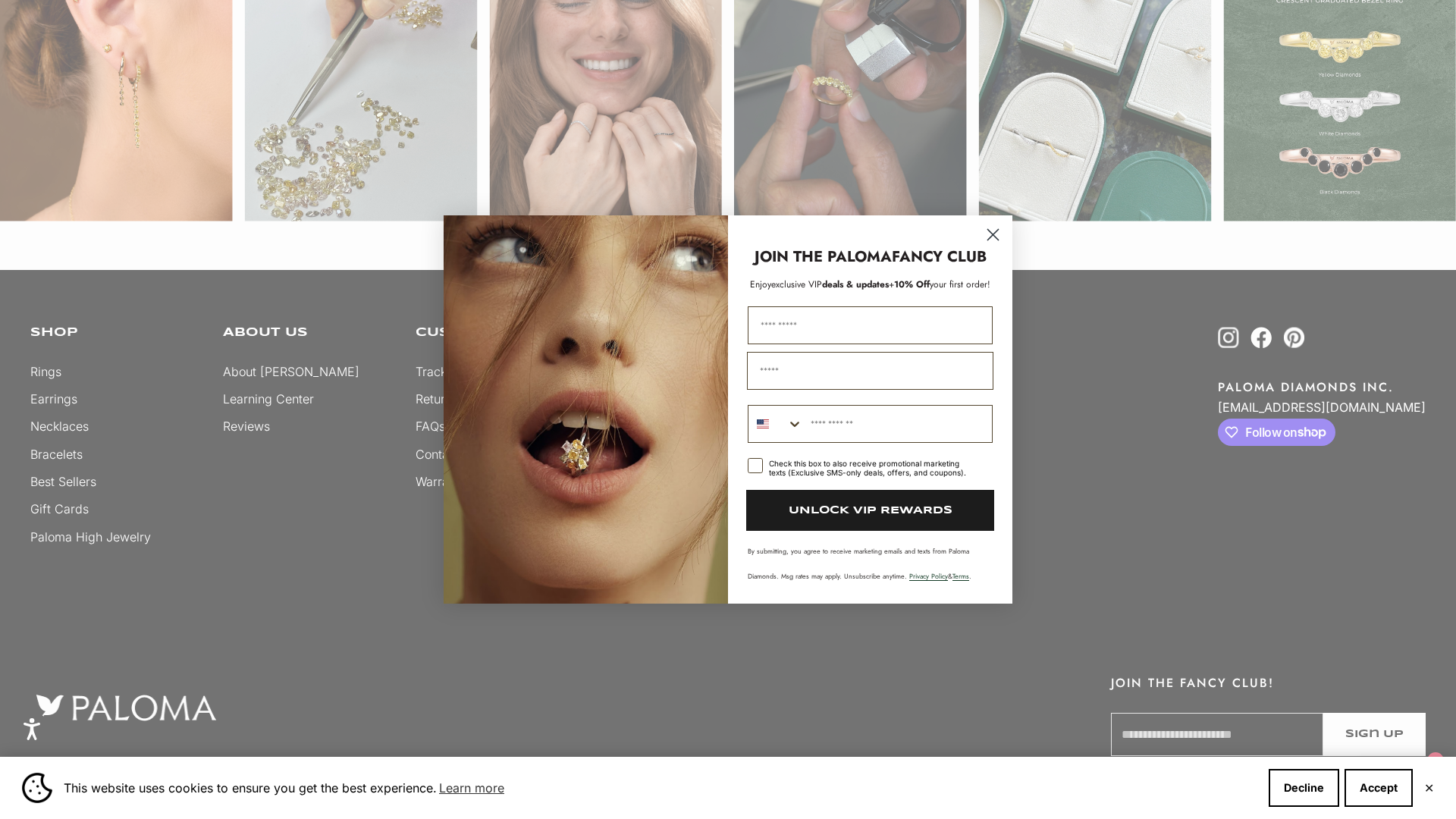  I want to click on img: Loading..., so click(585, 410).